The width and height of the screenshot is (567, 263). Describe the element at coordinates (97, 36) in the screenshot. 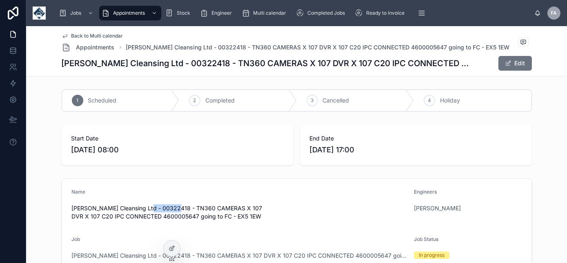

I see `span: Back to Multi calendar` at that location.